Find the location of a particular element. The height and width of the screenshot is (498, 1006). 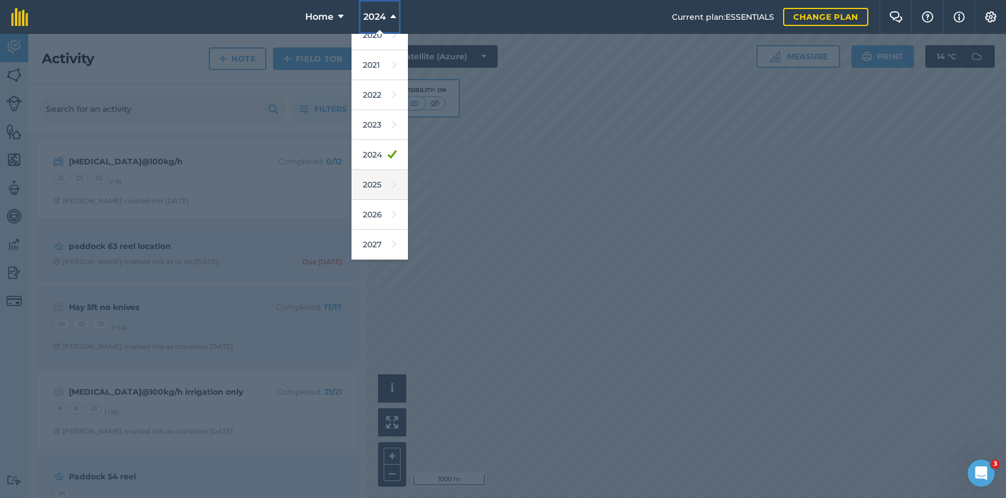

a: 2021 is located at coordinates (380, 65).